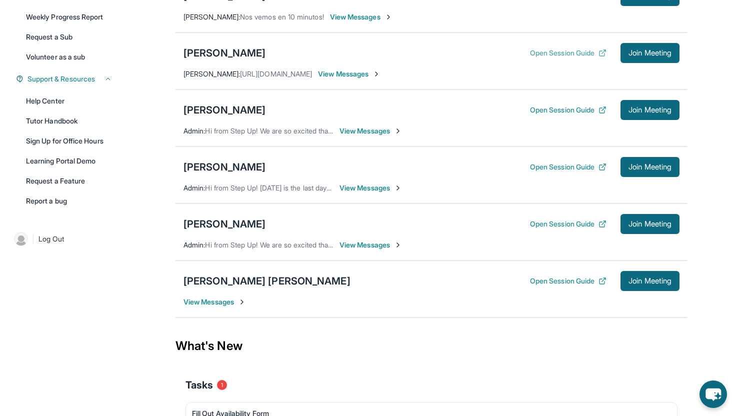  What do you see at coordinates (69, 57) in the screenshot?
I see `a: Volunteer as a sub` at bounding box center [69, 57].